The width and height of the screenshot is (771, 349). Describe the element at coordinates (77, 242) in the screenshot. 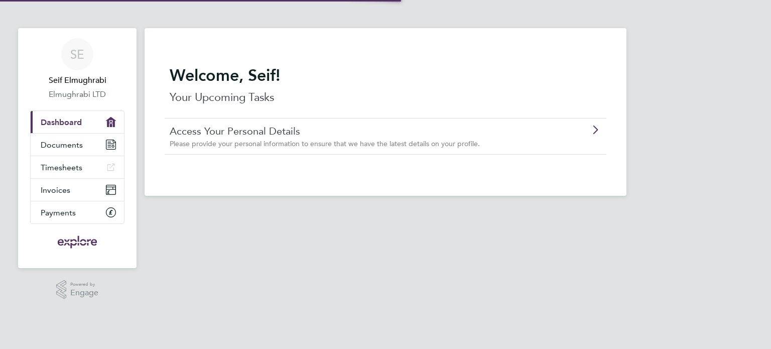

I see `a: Go to home page` at that location.